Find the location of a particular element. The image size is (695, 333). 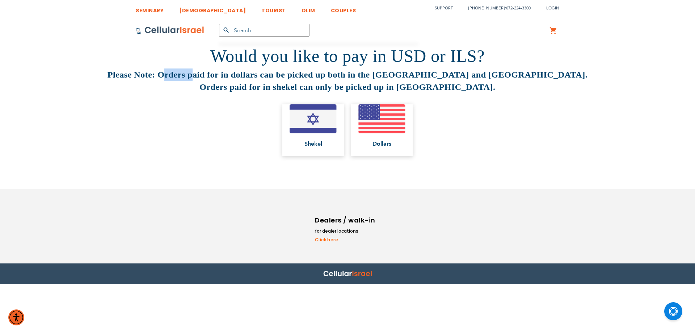

span: Login is located at coordinates (553, 8).